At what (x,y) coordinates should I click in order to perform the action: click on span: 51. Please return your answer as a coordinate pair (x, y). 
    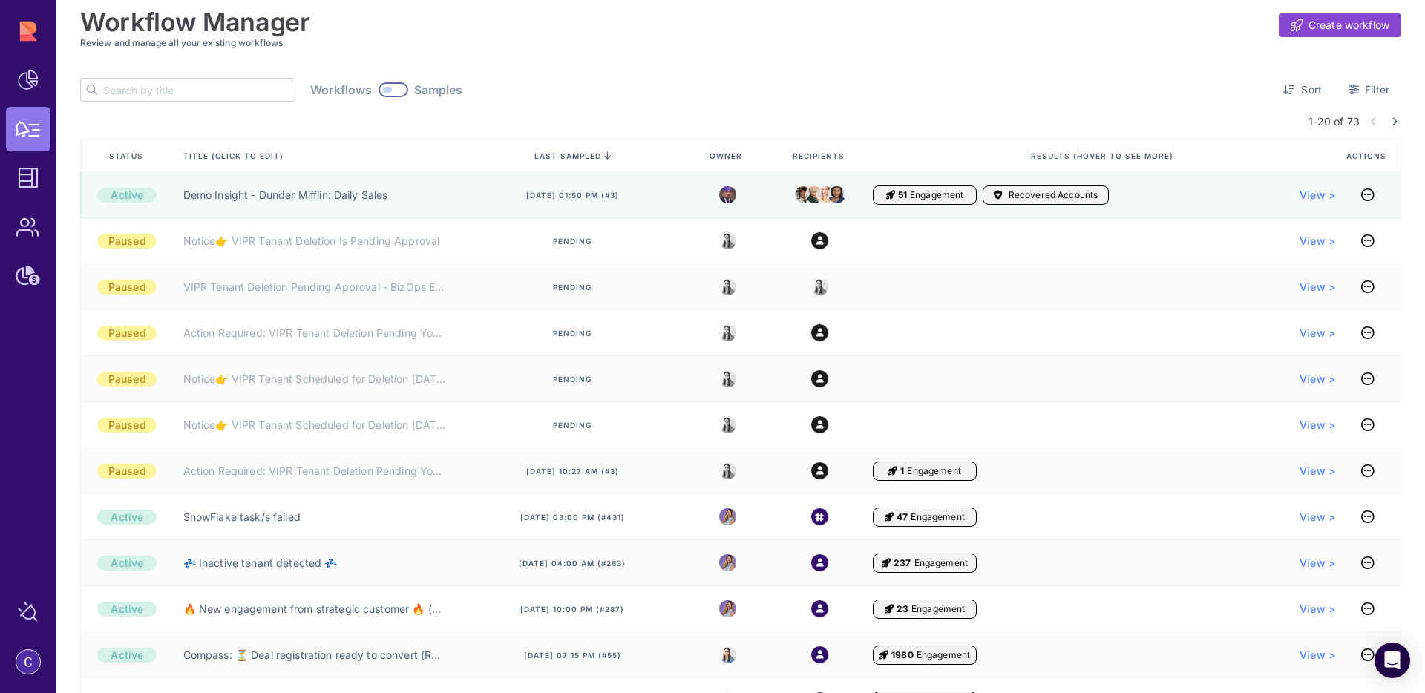
    Looking at the image, I should click on (903, 195).